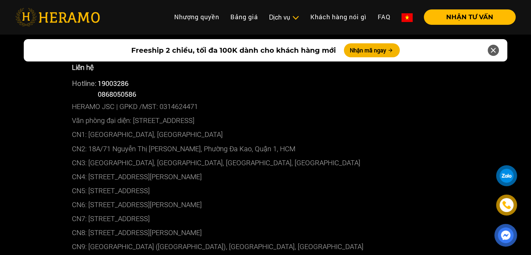  What do you see at coordinates (507, 205) in the screenshot?
I see `a: phone-icon` at bounding box center [507, 205].